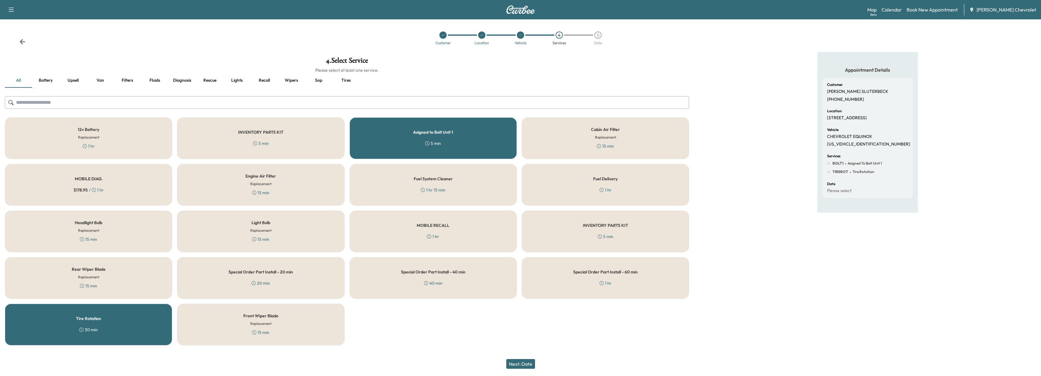 The height and width of the screenshot is (376, 1041). I want to click on h5: 12v Battery, so click(88, 130).